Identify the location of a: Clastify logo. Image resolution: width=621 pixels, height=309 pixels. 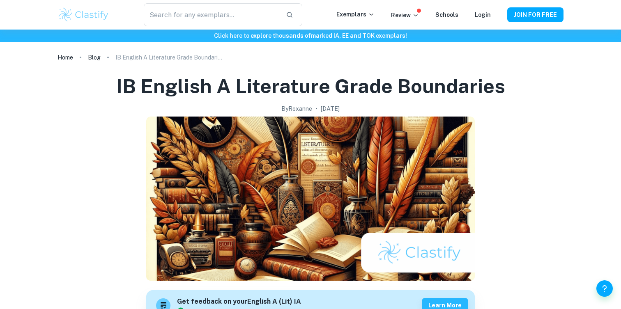
(83, 15).